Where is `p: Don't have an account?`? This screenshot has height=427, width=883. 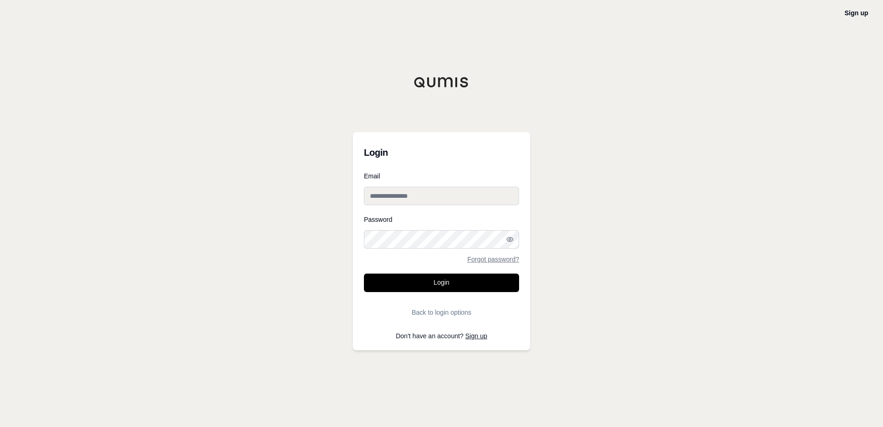 p: Don't have an account? is located at coordinates (441, 336).